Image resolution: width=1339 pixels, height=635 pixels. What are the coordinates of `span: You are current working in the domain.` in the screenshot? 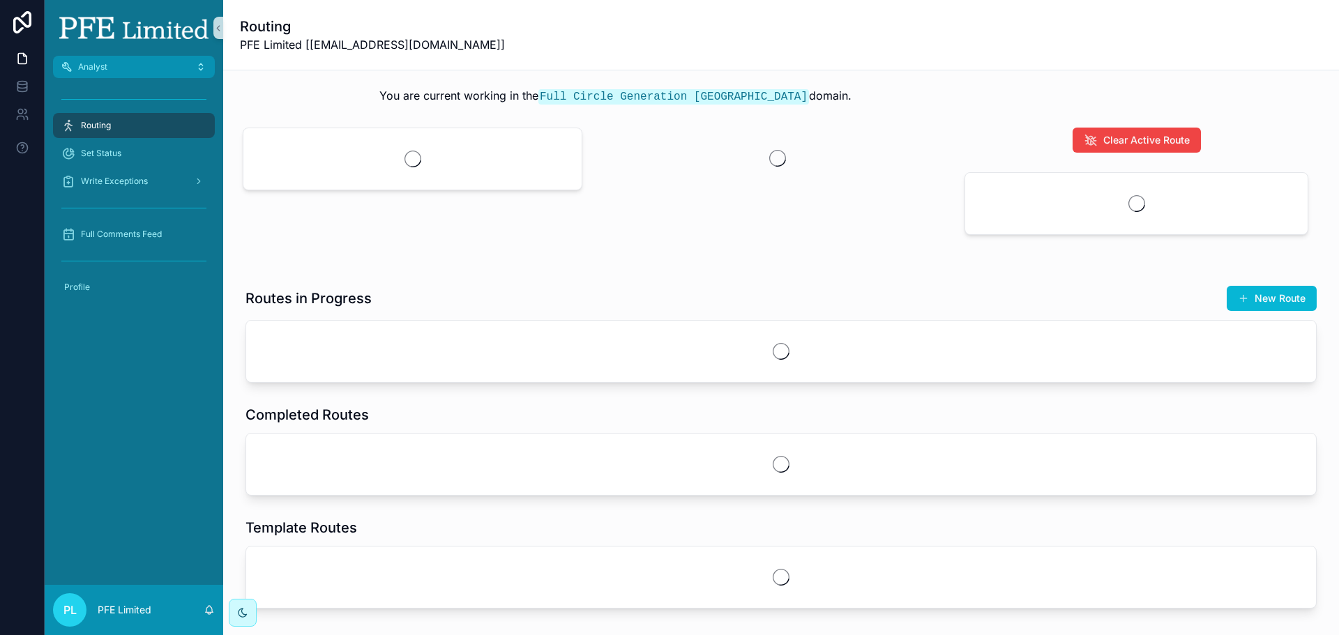 It's located at (615, 96).